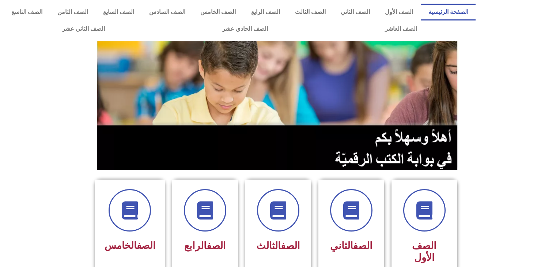 This screenshot has height=267, width=556. I want to click on a: الصف الثالث, so click(310, 12).